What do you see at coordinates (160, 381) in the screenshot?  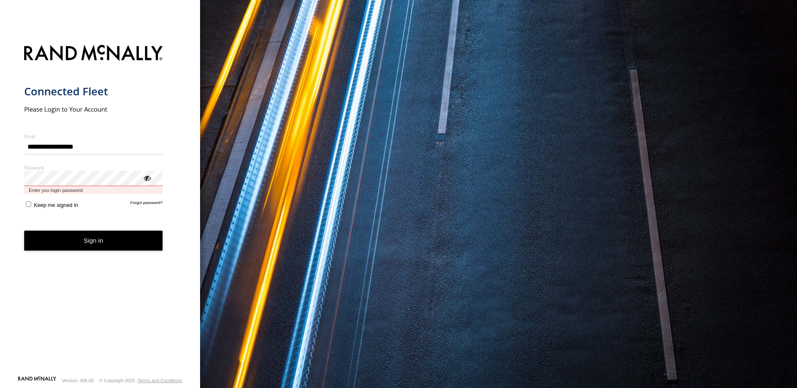 I see `a: Terms and Conditions` at bounding box center [160, 381].